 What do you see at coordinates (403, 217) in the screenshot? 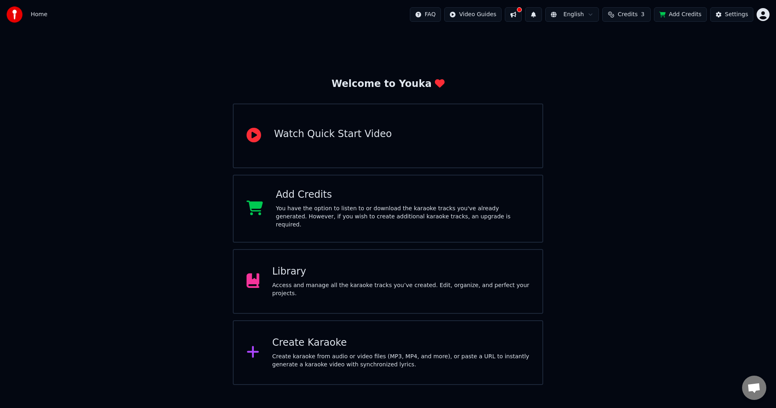
I see `div: You have the option to listen to or download the karaoke tracks you've already generated. However...` at bounding box center [403, 217].